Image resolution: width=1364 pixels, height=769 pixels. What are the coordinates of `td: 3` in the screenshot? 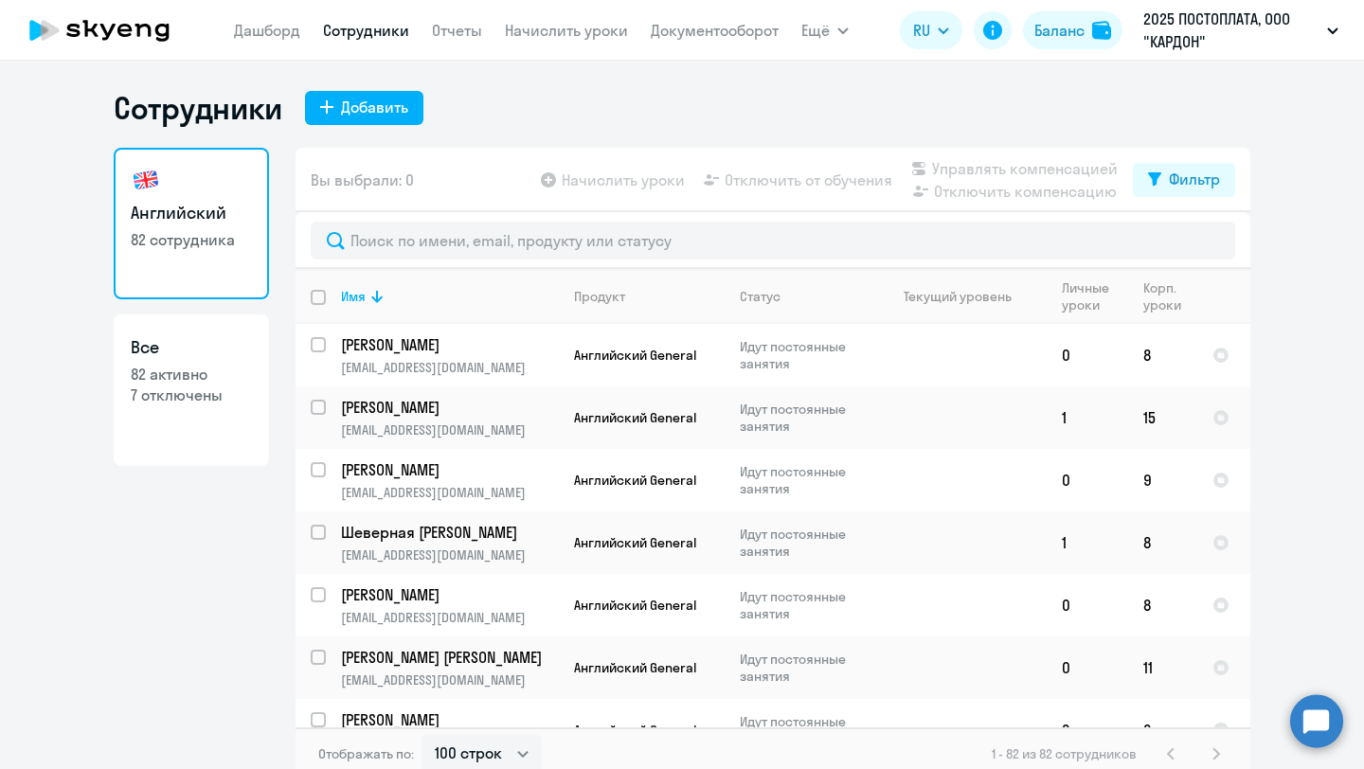 It's located at (1088, 730).